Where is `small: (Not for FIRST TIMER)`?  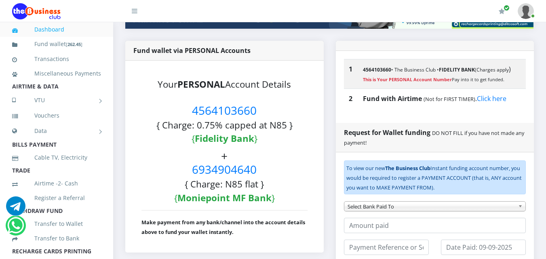
small: (Not for FIRST TIMER) is located at coordinates (450, 99).